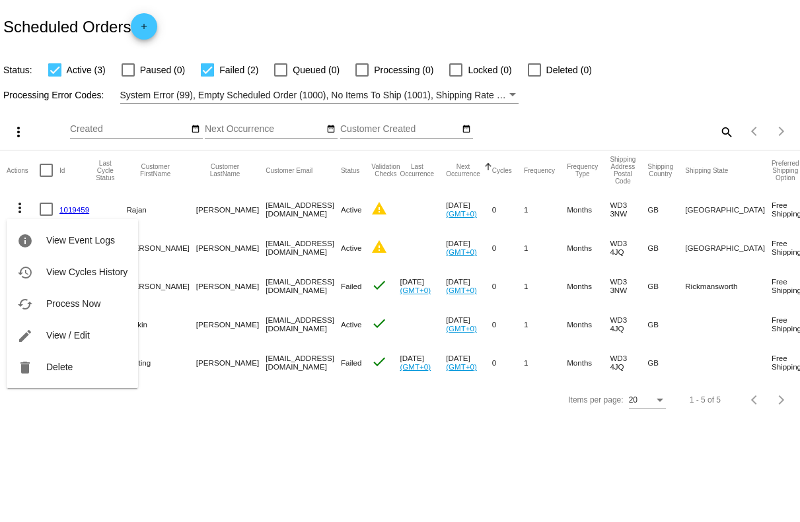  What do you see at coordinates (25, 273) in the screenshot?
I see `mat-icon: history` at bounding box center [25, 273].